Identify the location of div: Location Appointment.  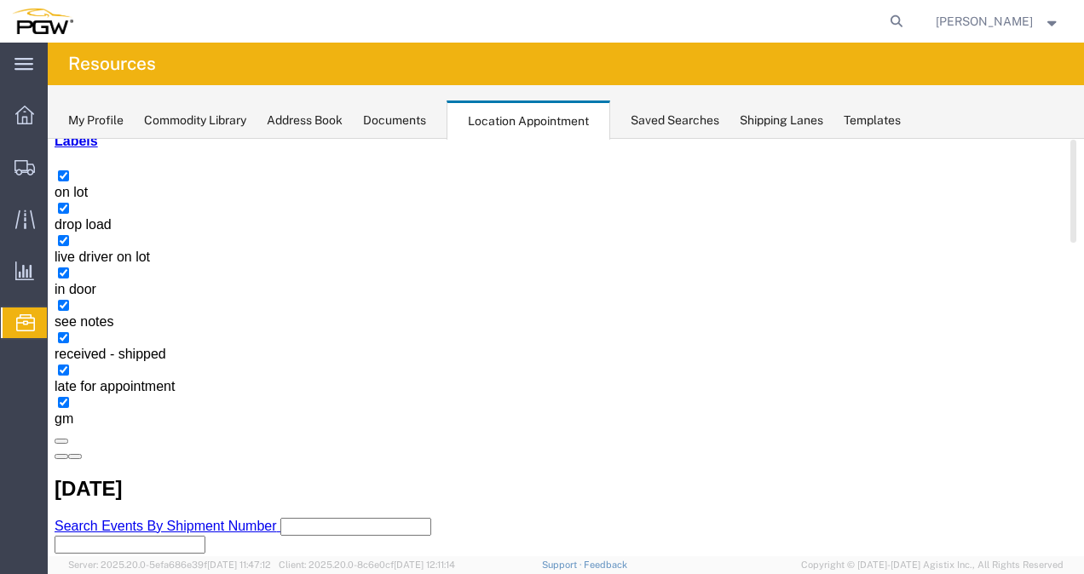
(528, 120).